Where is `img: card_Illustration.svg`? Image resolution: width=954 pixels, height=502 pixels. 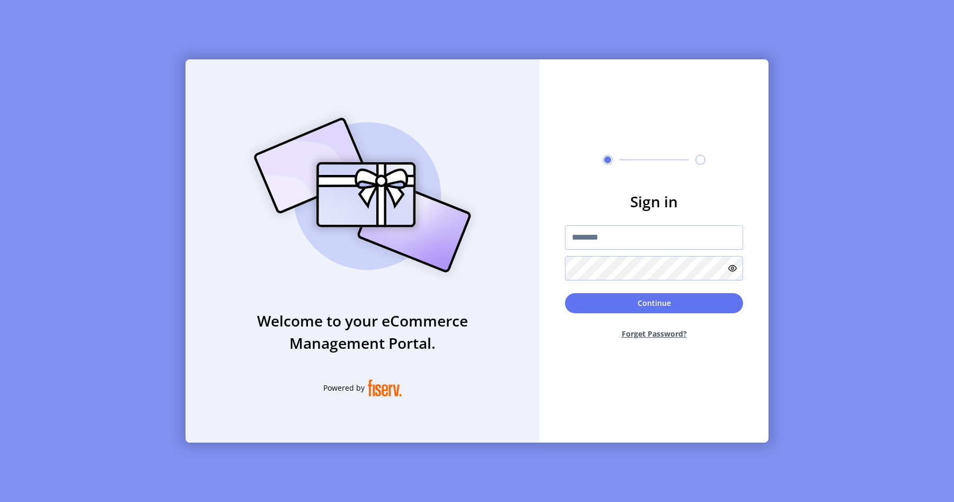 img: card_Illustration.svg is located at coordinates (363, 195).